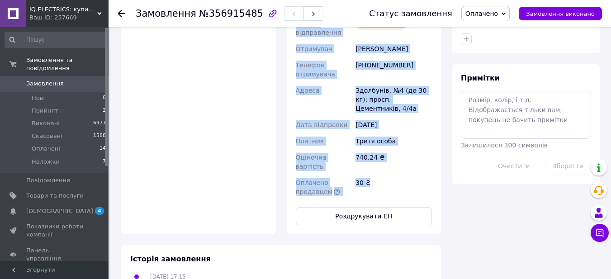 The height and width of the screenshot is (279, 611). I want to click on span: Прийняті, so click(46, 111).